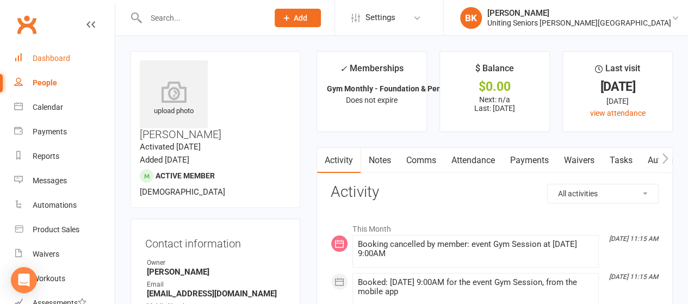 The image size is (688, 304). What do you see at coordinates (64, 107) in the screenshot?
I see `a: Calendar` at bounding box center [64, 107].